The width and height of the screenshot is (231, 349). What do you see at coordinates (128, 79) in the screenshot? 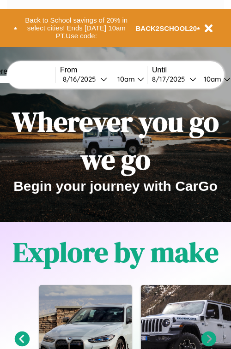
I see `button: 10am` at bounding box center [128, 79].